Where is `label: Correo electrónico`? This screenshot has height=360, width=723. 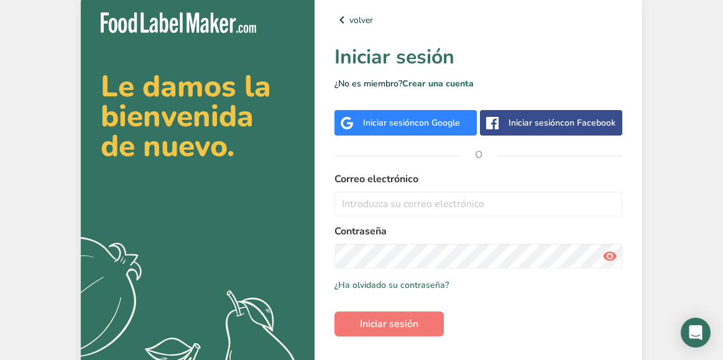
label: Correo electrónico is located at coordinates (478, 179).